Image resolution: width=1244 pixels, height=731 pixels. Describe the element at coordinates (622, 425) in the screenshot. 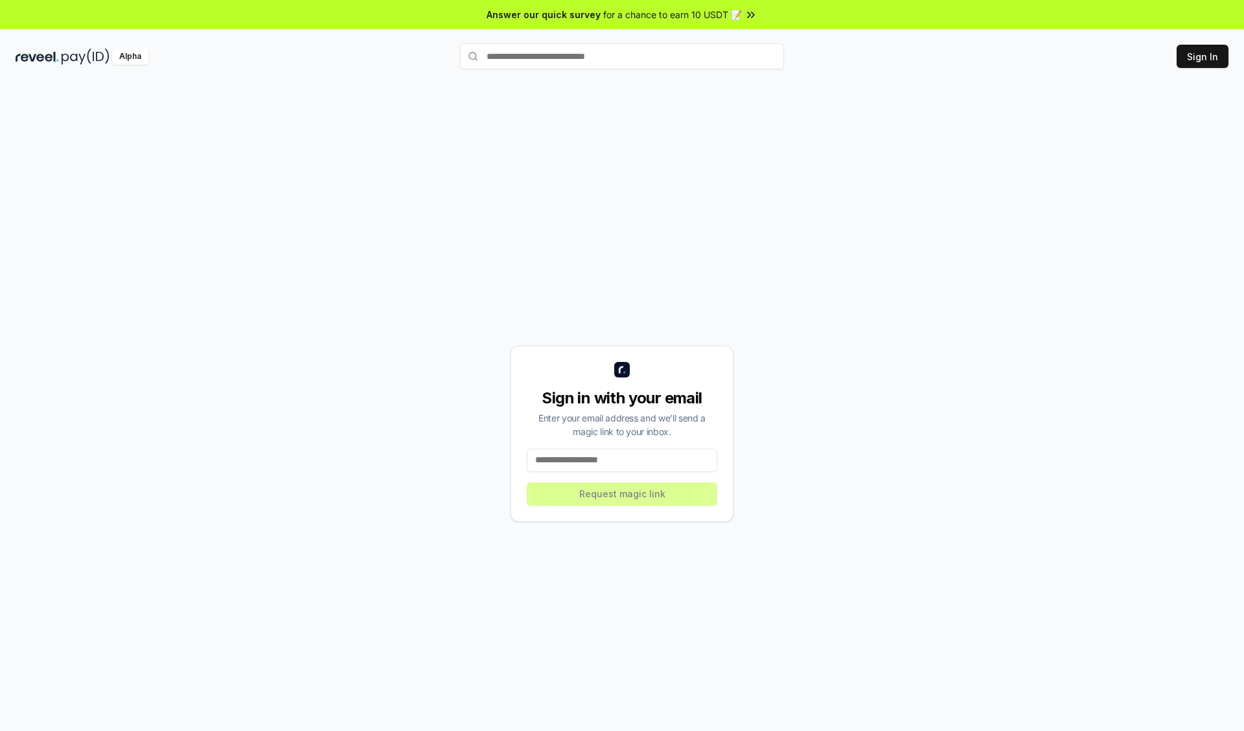

I see `div: Enter your email address and we’ll send a magic link to your inbox.` at that location.